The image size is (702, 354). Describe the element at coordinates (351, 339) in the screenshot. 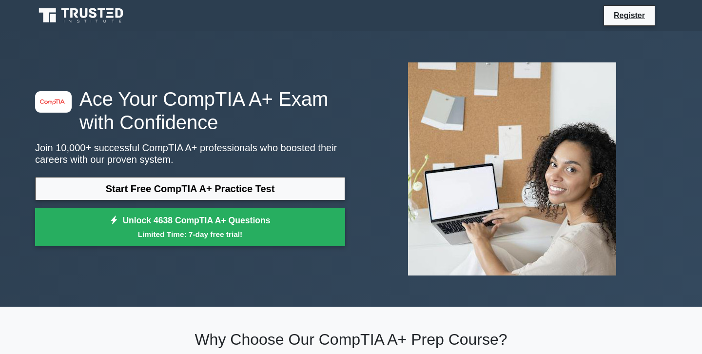

I see `h2: Why Choose Our CompTIA A+ Prep Course?` at that location.